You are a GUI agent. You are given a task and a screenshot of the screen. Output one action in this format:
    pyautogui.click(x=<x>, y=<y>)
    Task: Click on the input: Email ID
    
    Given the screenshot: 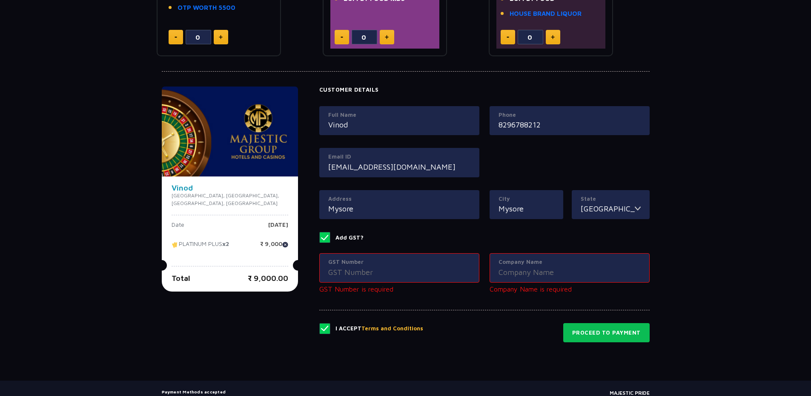 What is the action you would take?
    pyautogui.click(x=399, y=166)
    